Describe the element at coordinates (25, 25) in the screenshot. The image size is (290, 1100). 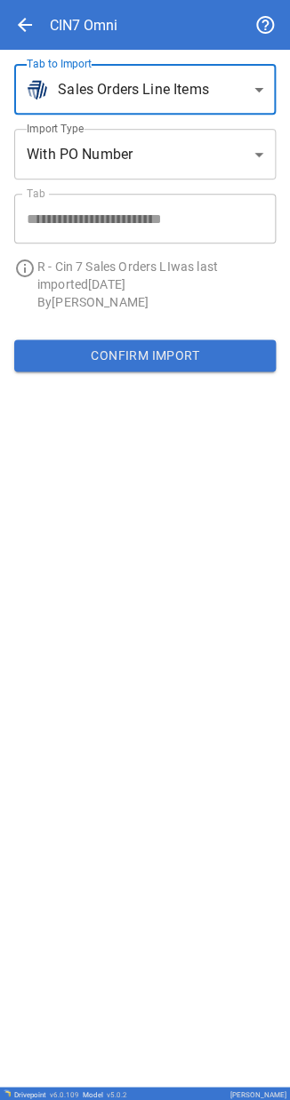
I see `span: arrow_back` at that location.